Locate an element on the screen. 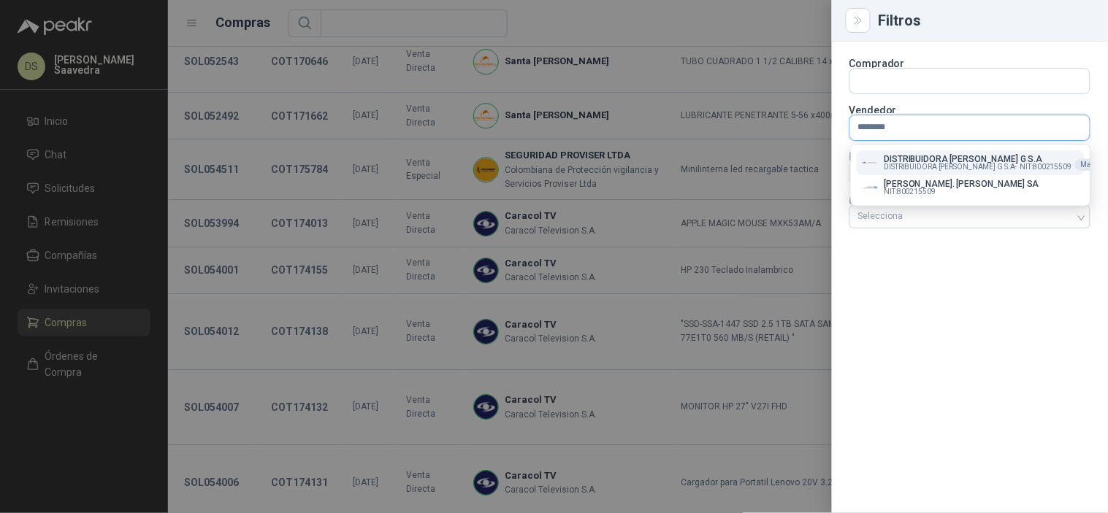 The width and height of the screenshot is (1108, 513). div: Filtros is located at coordinates (985, 20).